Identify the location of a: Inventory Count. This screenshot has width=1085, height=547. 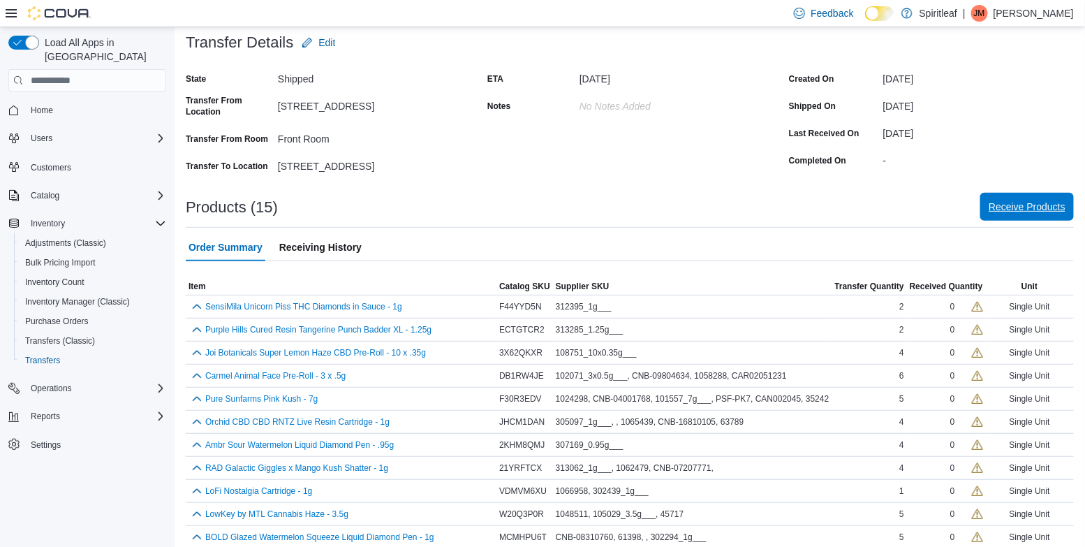
(54, 282).